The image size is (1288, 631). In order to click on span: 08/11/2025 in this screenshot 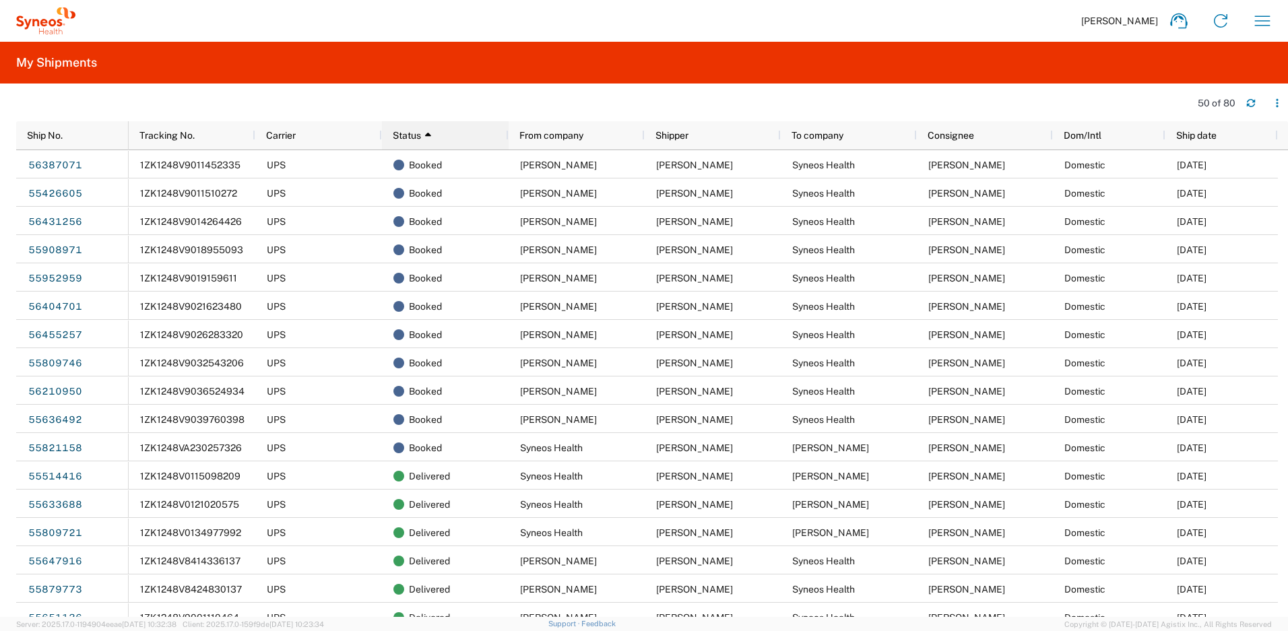, I will do `click(1192, 335)`.